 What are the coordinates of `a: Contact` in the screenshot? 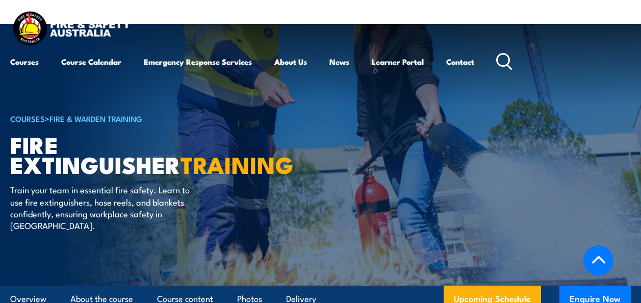 It's located at (460, 62).